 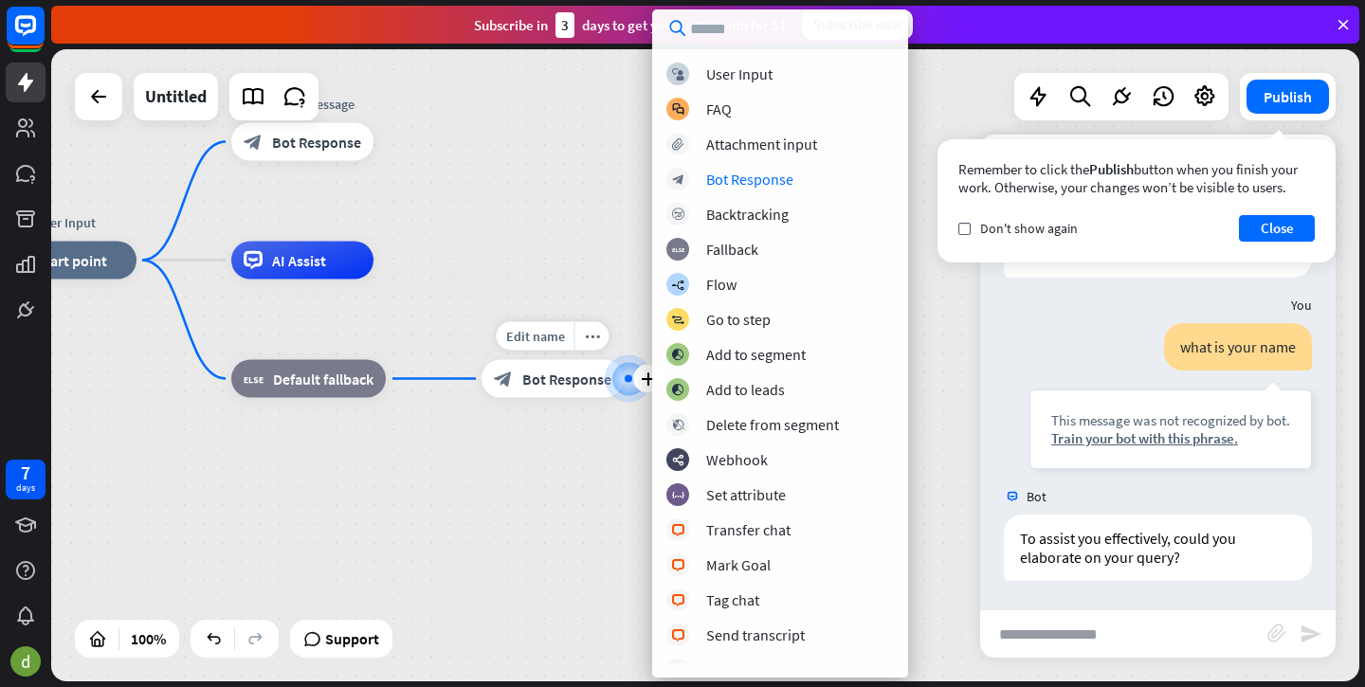 What do you see at coordinates (747, 214) in the screenshot?
I see `div: Backtracking` at bounding box center [747, 214].